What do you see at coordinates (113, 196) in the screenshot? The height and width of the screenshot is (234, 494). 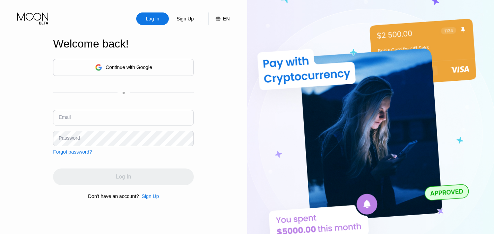 I see `div: Don't have an account?` at bounding box center [113, 196].